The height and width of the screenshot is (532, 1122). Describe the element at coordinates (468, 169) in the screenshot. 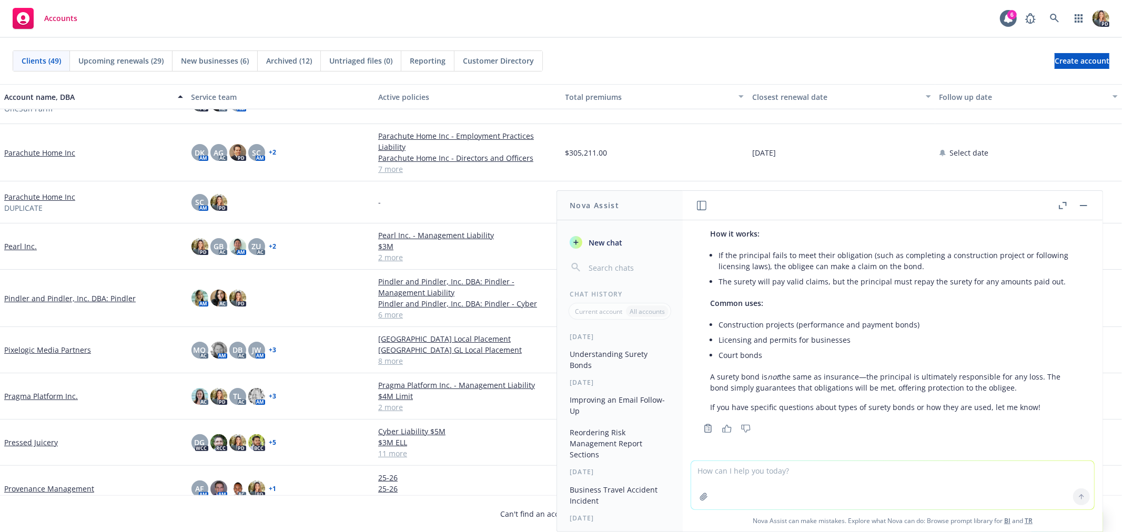

I see `a: 7 more` at that location.